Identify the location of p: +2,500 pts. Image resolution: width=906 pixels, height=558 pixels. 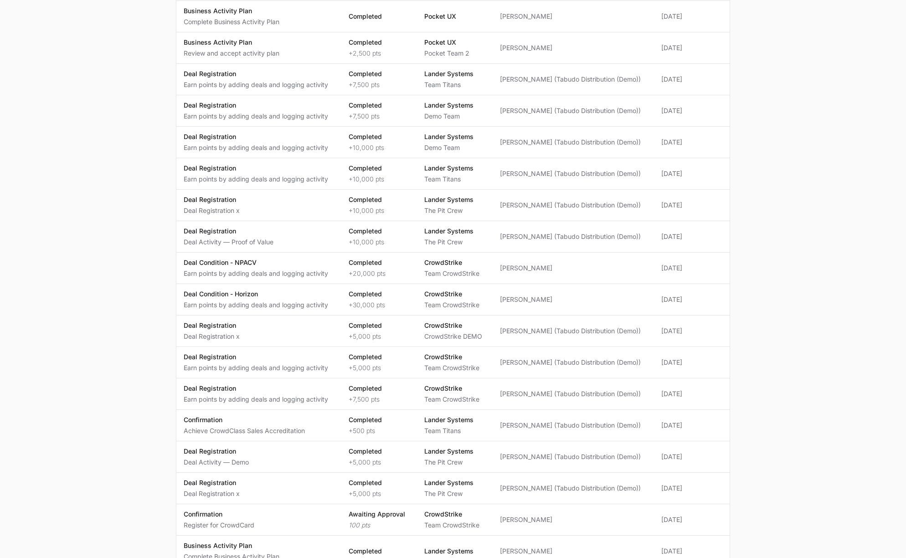
(365, 53).